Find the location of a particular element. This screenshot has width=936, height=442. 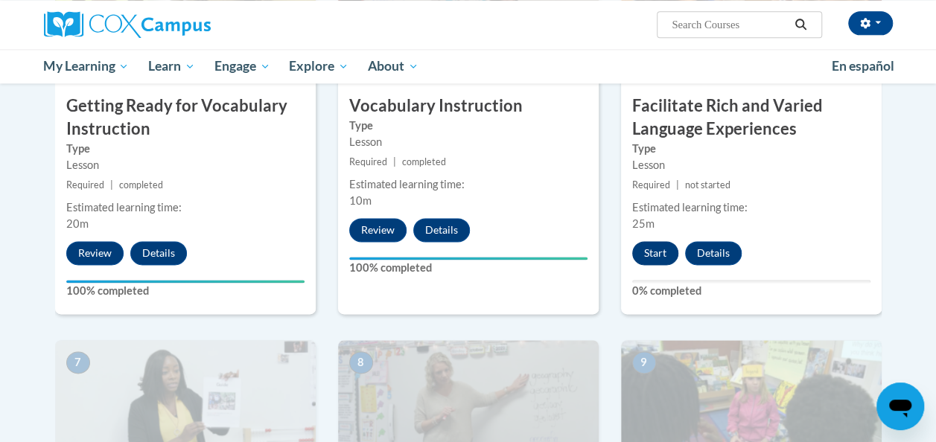

a: Learn is located at coordinates (171, 66).